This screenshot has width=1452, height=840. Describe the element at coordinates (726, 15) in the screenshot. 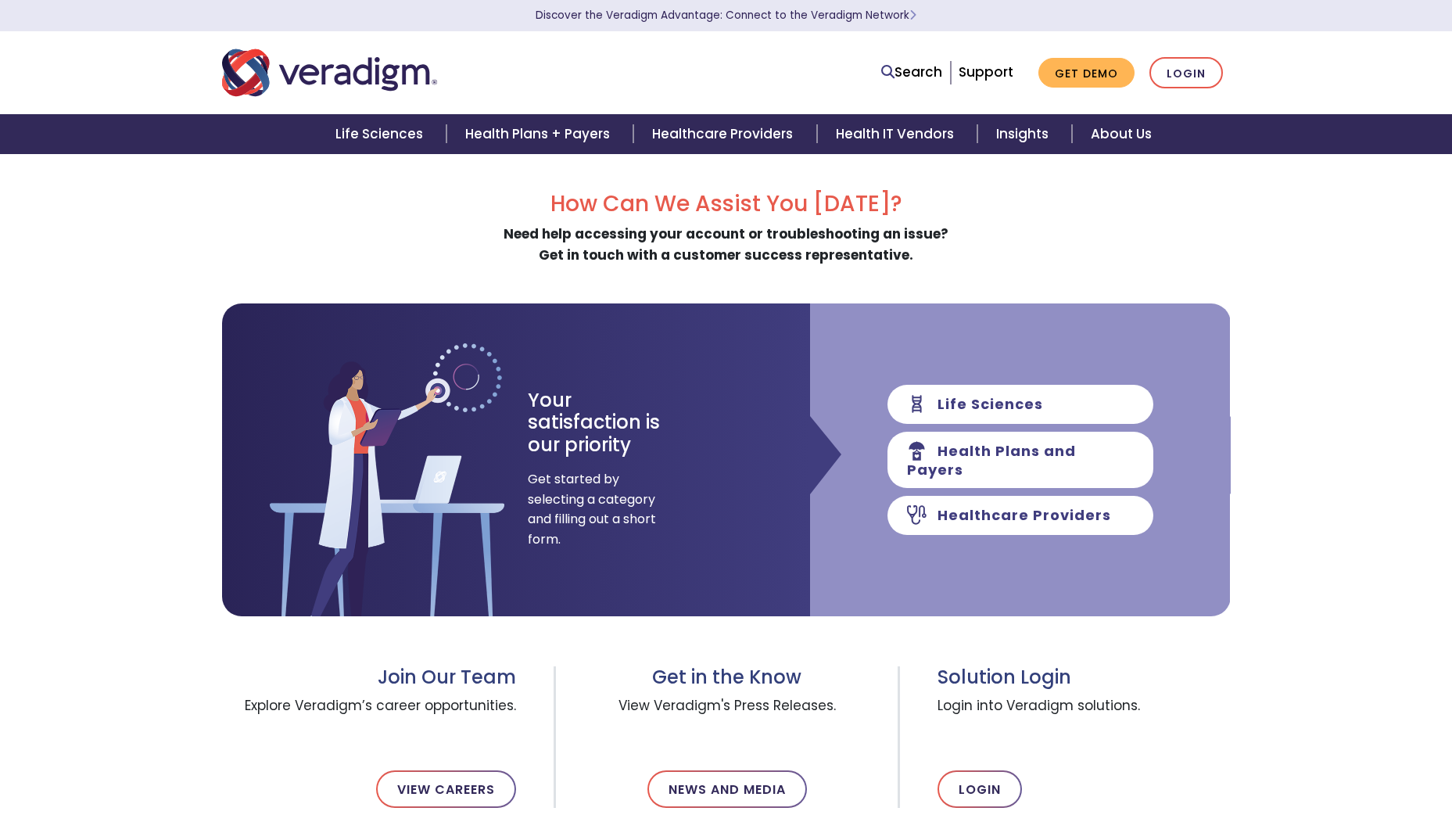

I see `a: Discover the Veradigm Advantage: Connect to the Veradigm NetworkLearn More` at that location.